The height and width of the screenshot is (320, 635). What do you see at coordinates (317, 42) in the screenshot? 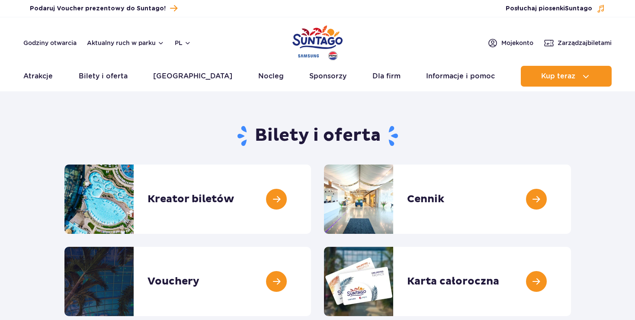
I see `a: Park of Poland` at bounding box center [317, 42].